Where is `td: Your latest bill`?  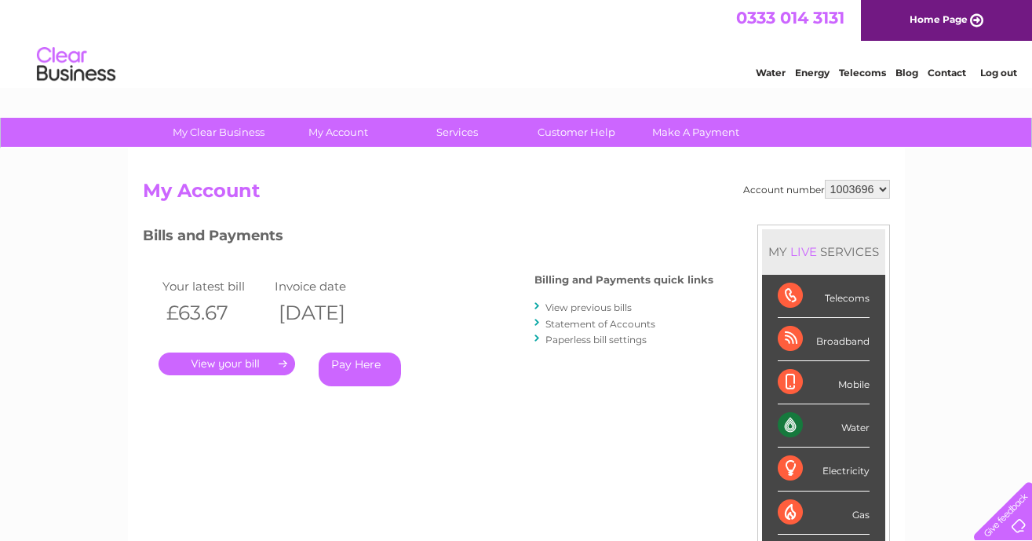
td: Your latest bill is located at coordinates (215, 286).